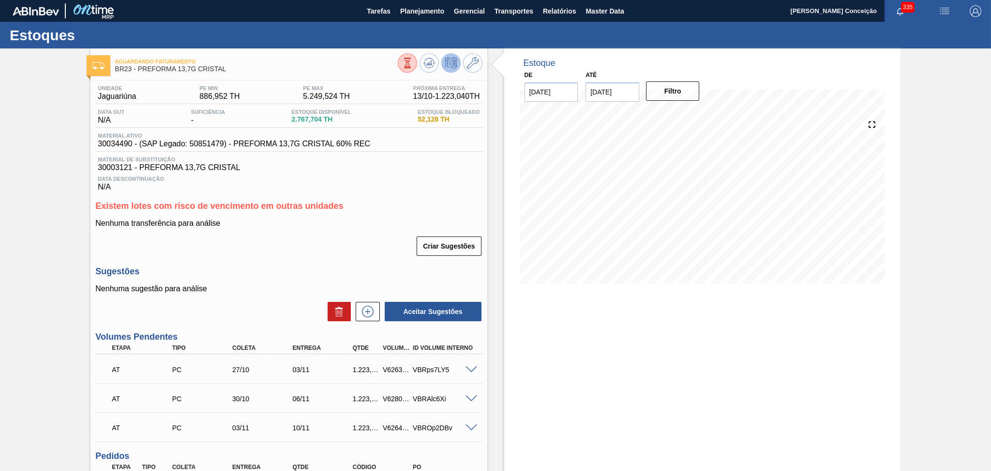  What do you see at coordinates (264, 398) in the screenshot?
I see `div: 30/10/2025` at bounding box center [264, 398].